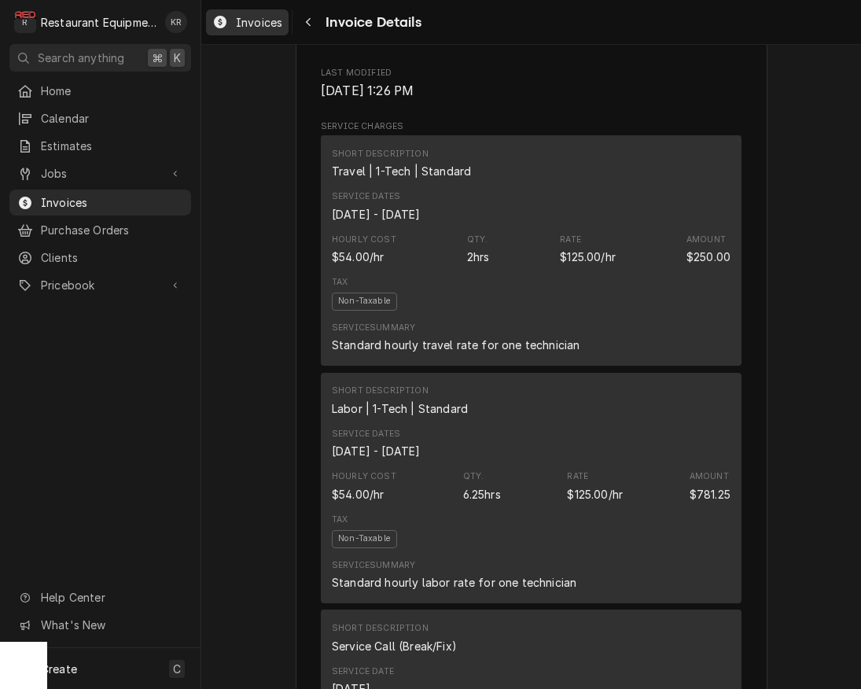  I want to click on span: Jobs, so click(100, 173).